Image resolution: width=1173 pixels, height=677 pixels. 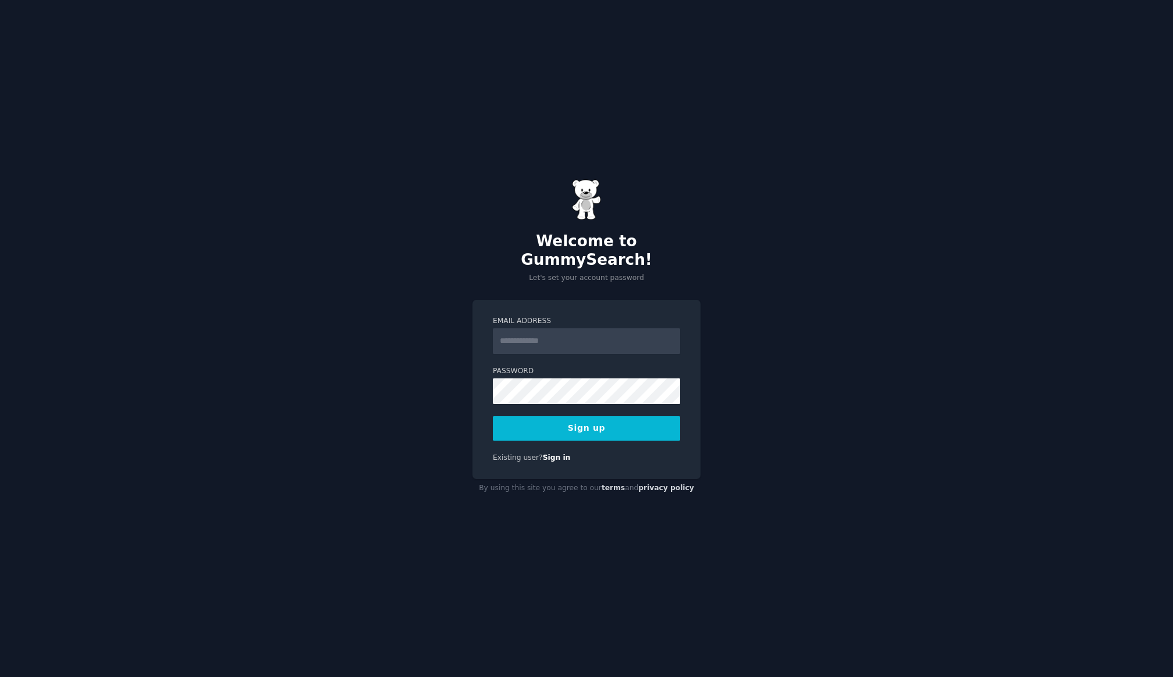 I want to click on div: By using this site you agree to our and, so click(x=586, y=488).